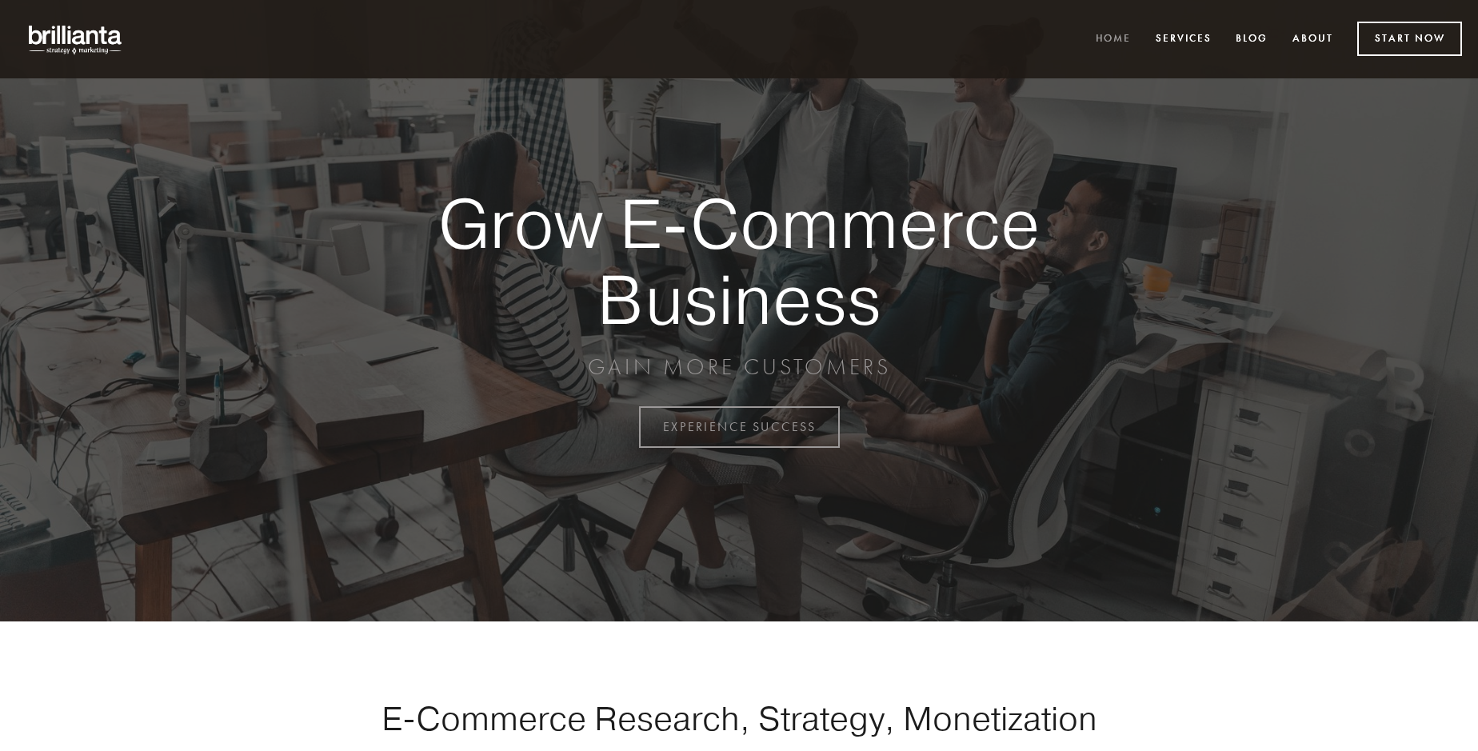 The width and height of the screenshot is (1478, 751). Describe the element at coordinates (739, 718) in the screenshot. I see `h1: E-Commerce Research, Strategy, Monetization` at that location.